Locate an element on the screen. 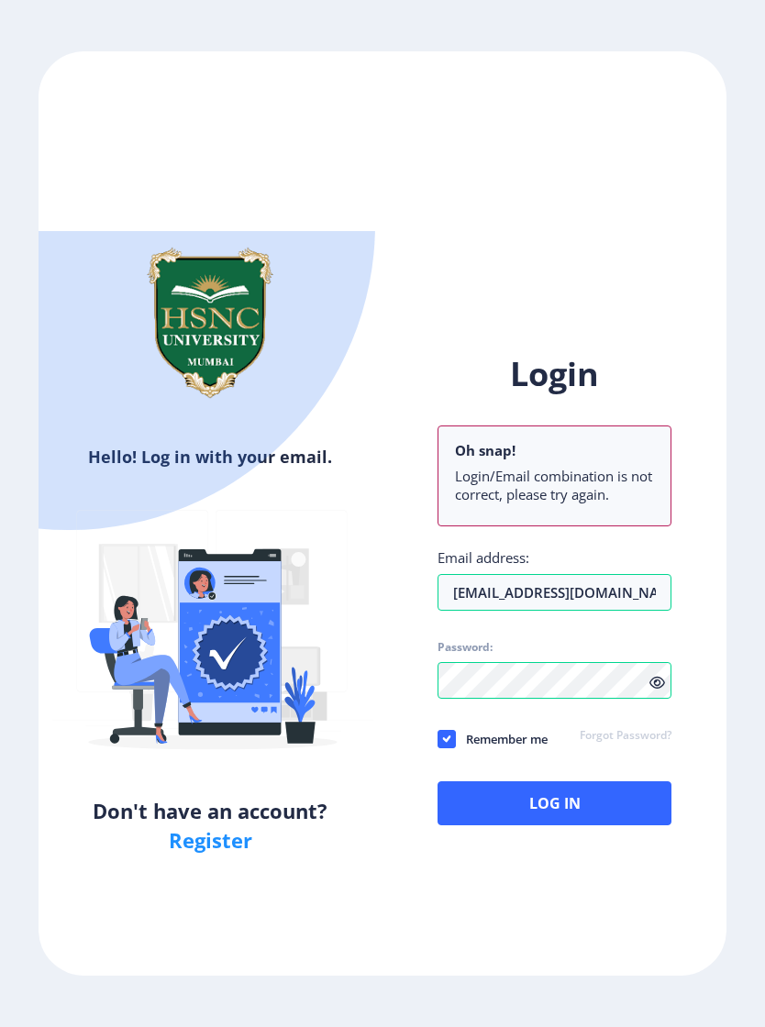 This screenshot has width=765, height=1027. span: Remember me is located at coordinates (502, 739).